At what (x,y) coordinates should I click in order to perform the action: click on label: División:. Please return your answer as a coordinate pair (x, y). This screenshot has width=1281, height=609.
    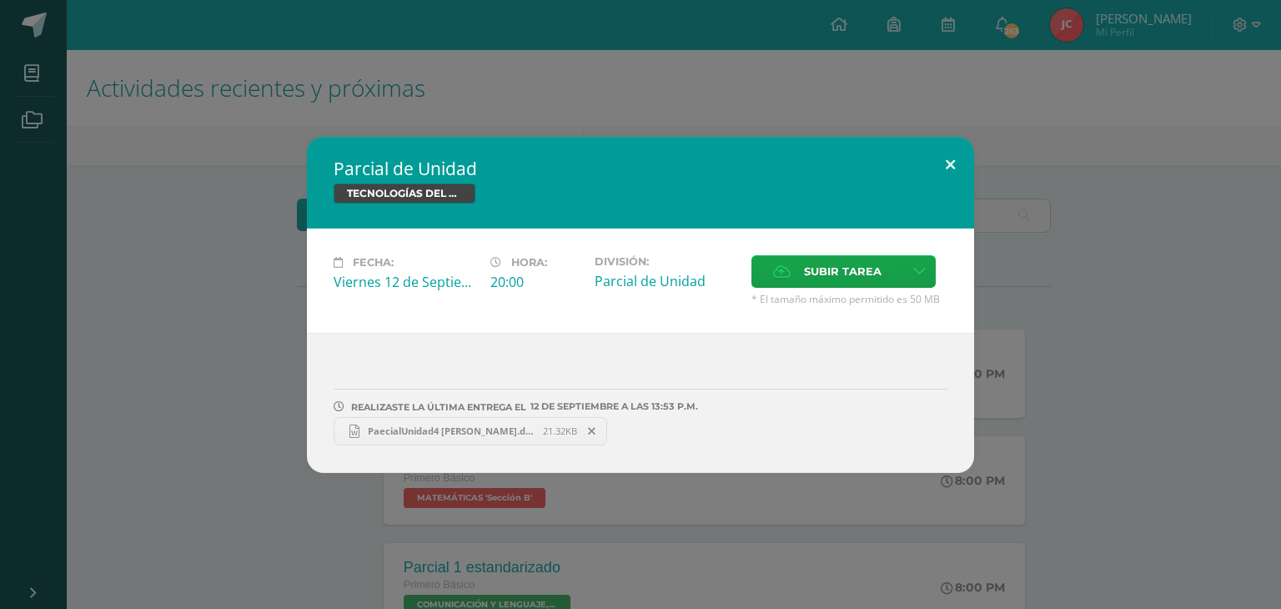
    Looking at the image, I should click on (666, 261).